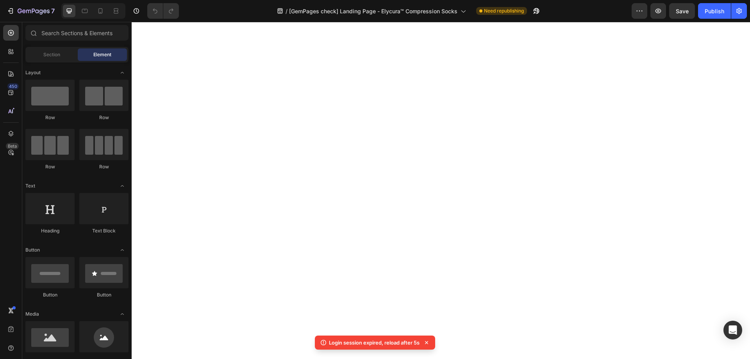 This screenshot has height=359, width=750. What do you see at coordinates (163, 11) in the screenshot?
I see `div: Undo/Redo` at bounding box center [163, 11].